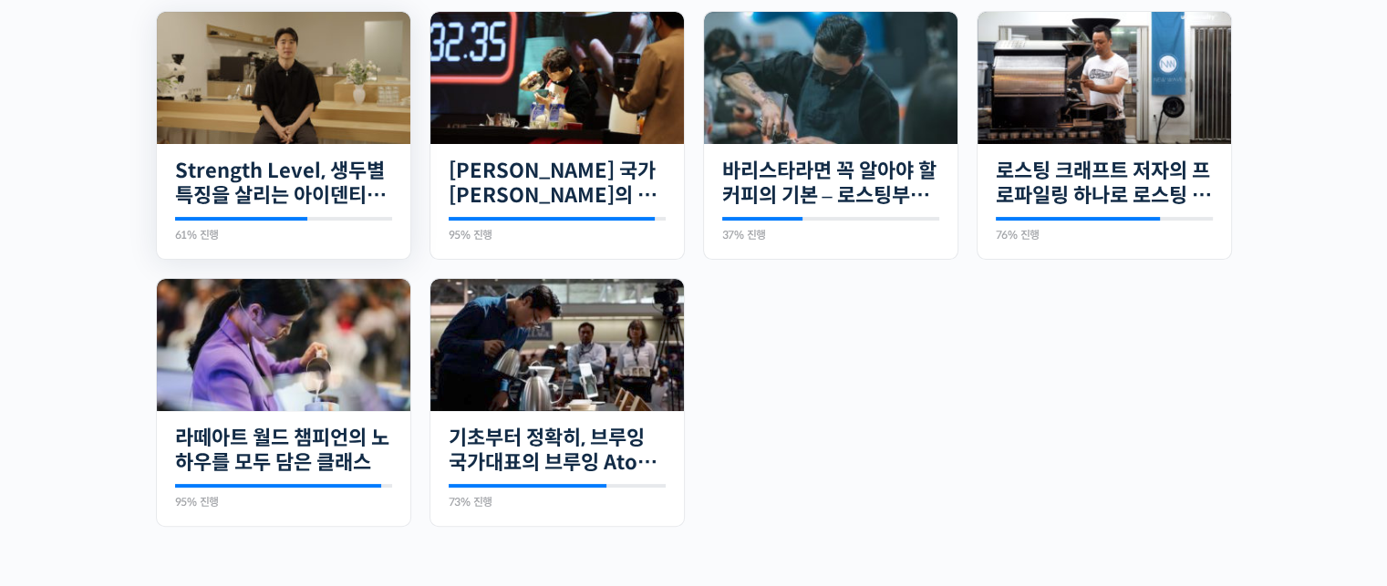 Image resolution: width=1387 pixels, height=586 pixels. What do you see at coordinates (284, 451) in the screenshot?
I see `a: 라떼아트 월드 챔피언의 노하우를 모두 담은 클래스` at bounding box center [284, 451].